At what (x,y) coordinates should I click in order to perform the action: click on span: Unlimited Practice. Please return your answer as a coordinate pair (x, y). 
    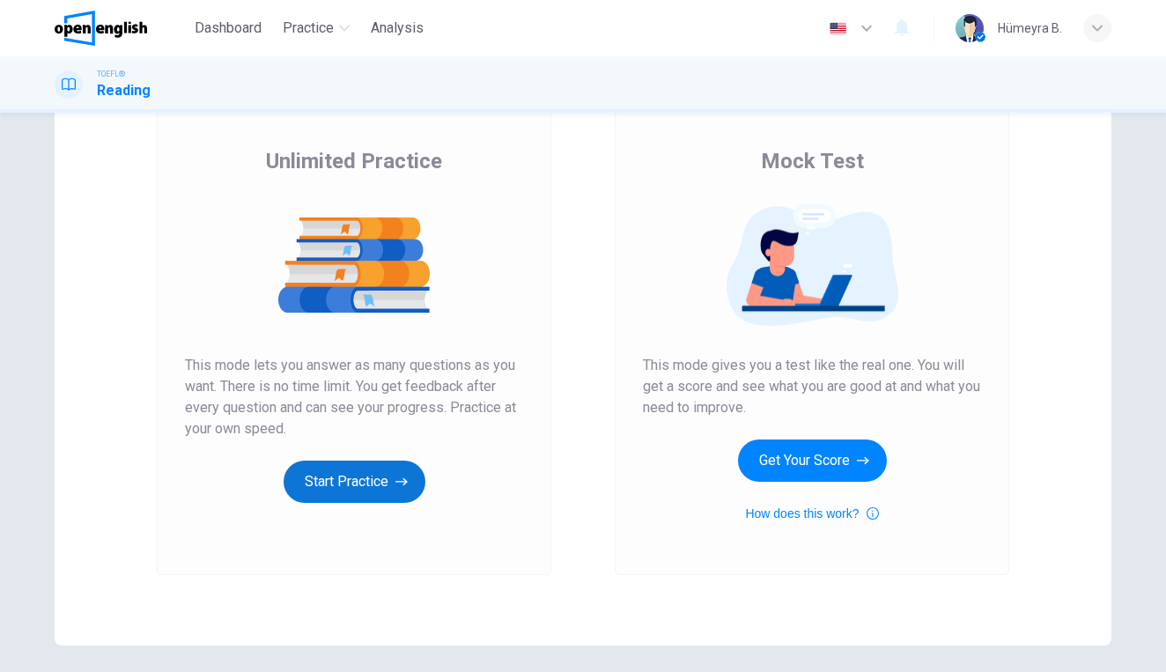
    Looking at the image, I should click on (354, 161).